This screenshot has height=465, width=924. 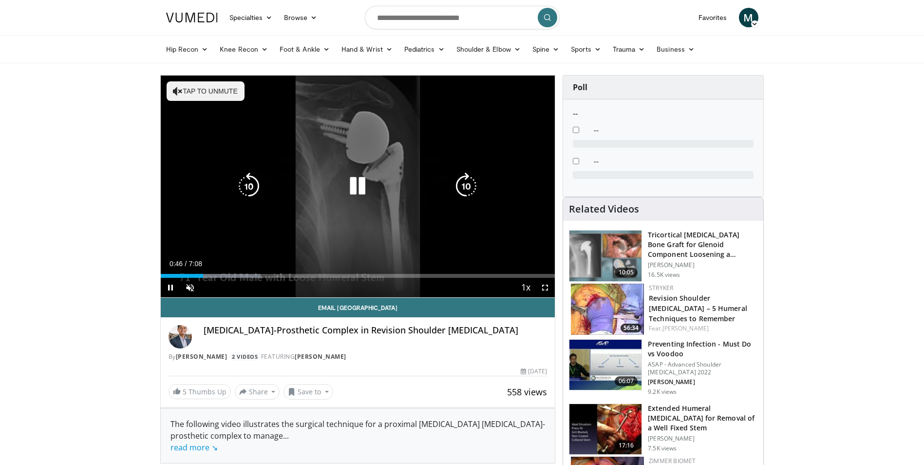 I want to click on span: 558 views, so click(x=527, y=391).